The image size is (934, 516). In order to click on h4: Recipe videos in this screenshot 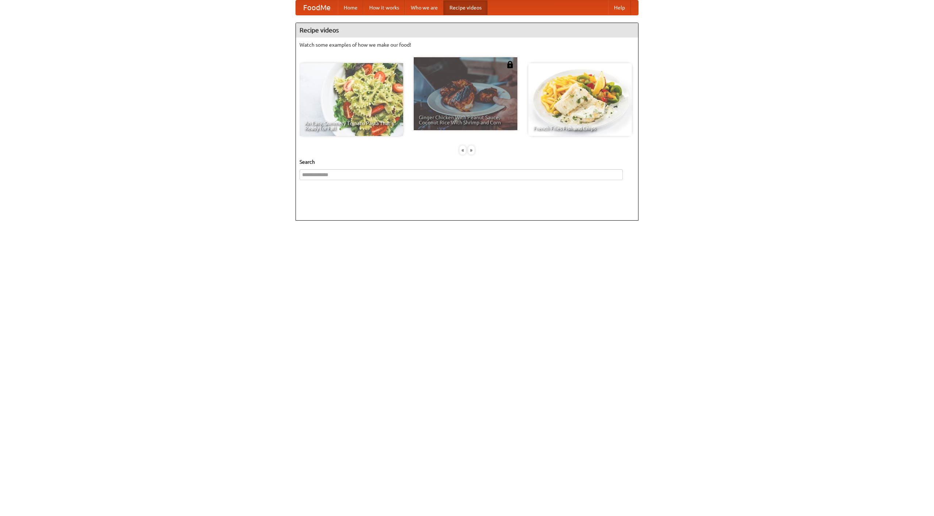, I will do `click(467, 30)`.